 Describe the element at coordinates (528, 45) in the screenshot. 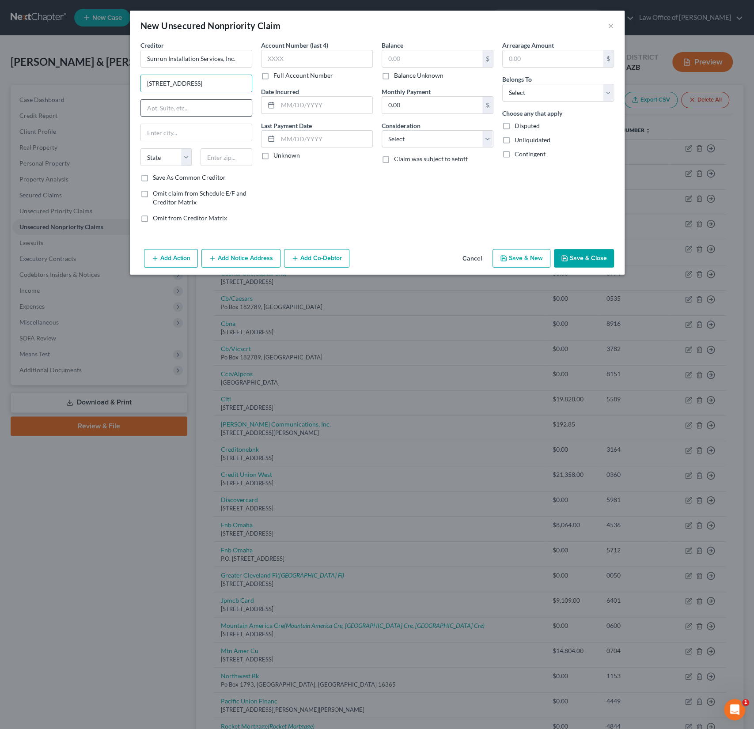

I see `label: Arrearage Amount` at that location.